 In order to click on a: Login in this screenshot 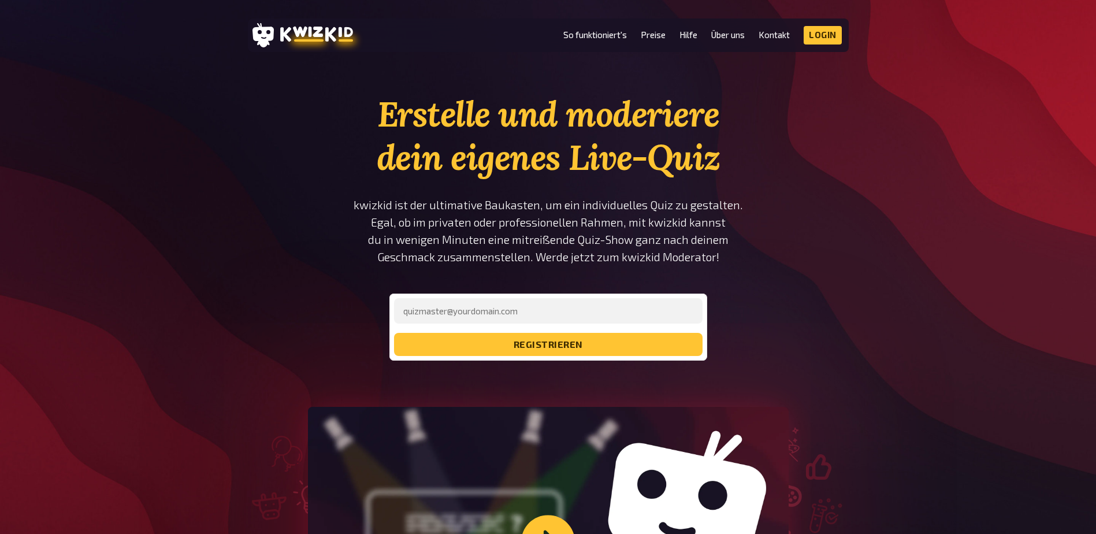, I will do `click(823, 35)`.